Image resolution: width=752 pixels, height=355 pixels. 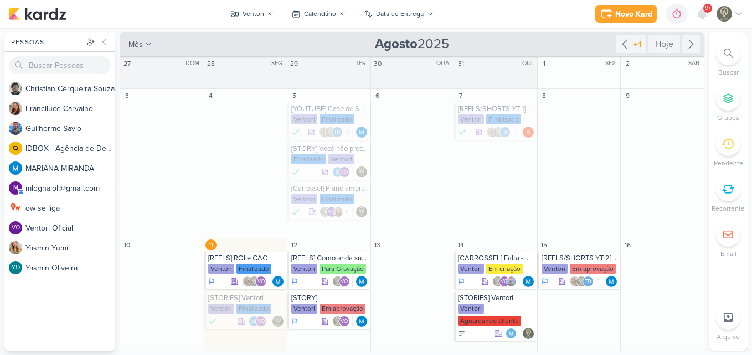 I want to click on div: 1, so click(x=544, y=64).